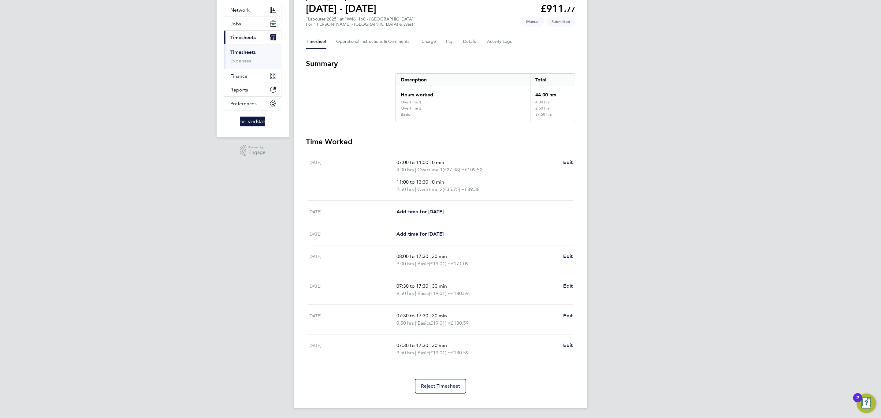 Image resolution: width=881 pixels, height=418 pixels. What do you see at coordinates (316, 42) in the screenshot?
I see `button: Timesheet` at bounding box center [316, 42].